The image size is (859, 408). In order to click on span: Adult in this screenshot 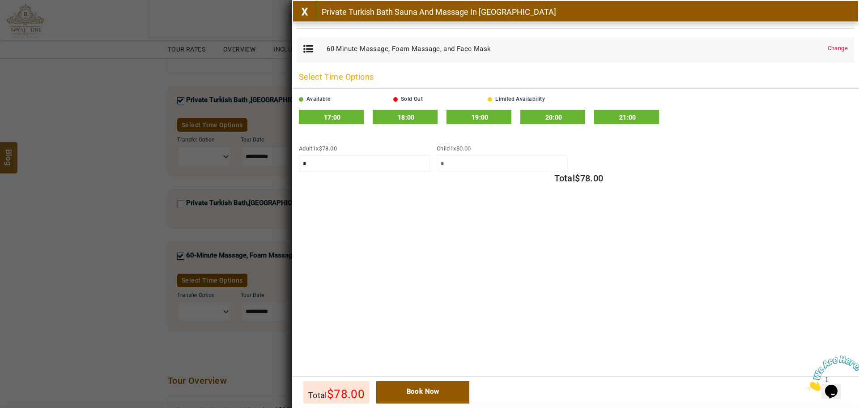, I will do `click(318, 148)`.